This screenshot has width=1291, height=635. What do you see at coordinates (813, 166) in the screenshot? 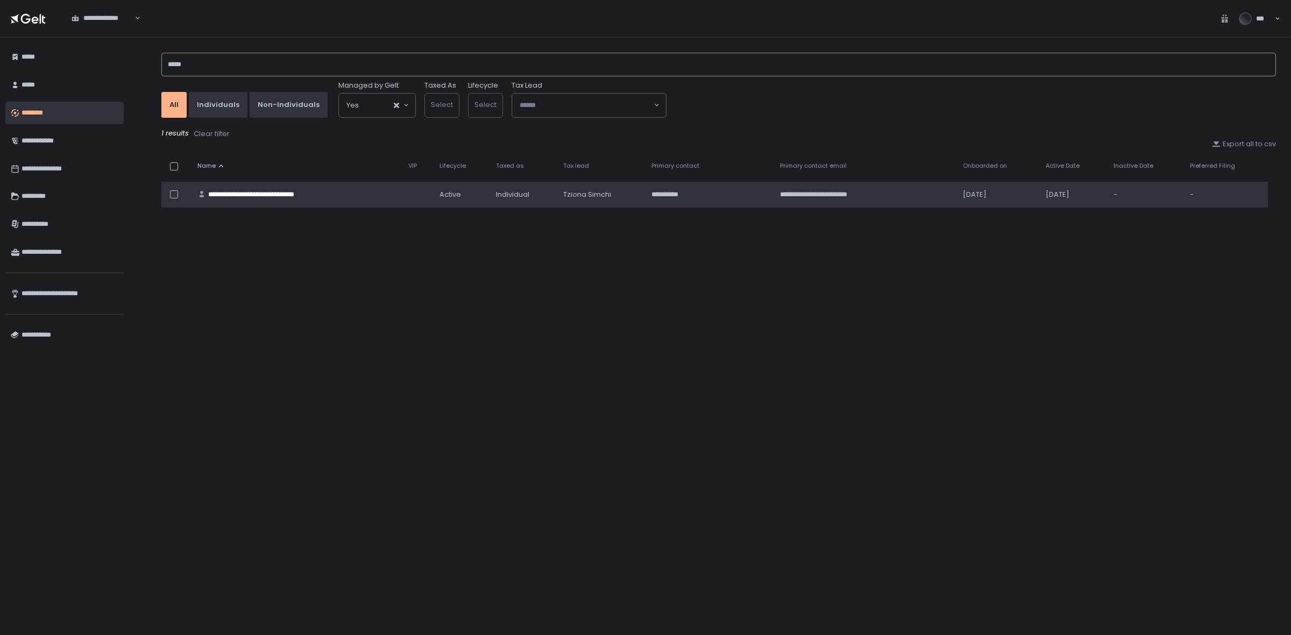
I see `span: Primary contact email` at bounding box center [813, 166].